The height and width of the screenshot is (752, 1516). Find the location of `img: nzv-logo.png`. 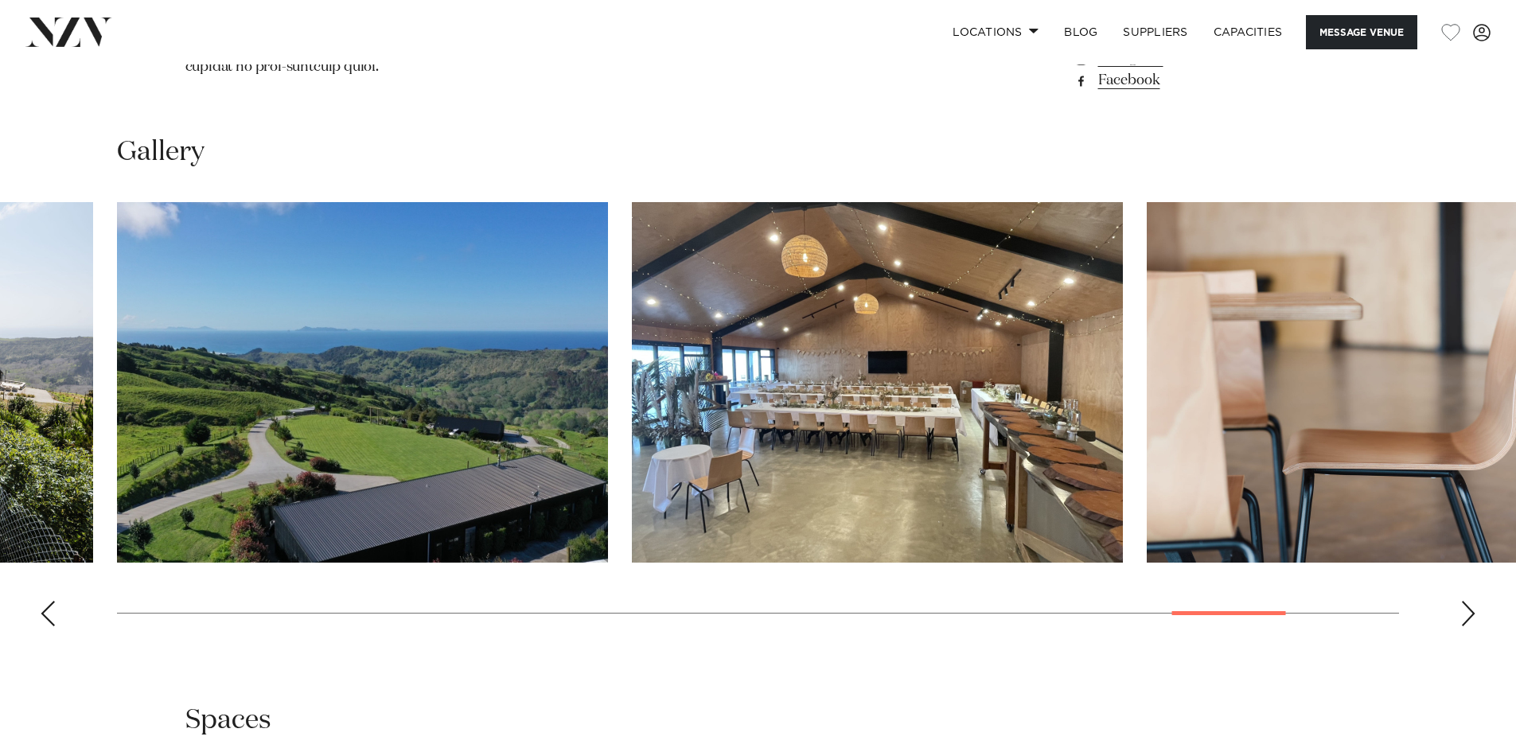

img: nzv-logo.png is located at coordinates (68, 32).